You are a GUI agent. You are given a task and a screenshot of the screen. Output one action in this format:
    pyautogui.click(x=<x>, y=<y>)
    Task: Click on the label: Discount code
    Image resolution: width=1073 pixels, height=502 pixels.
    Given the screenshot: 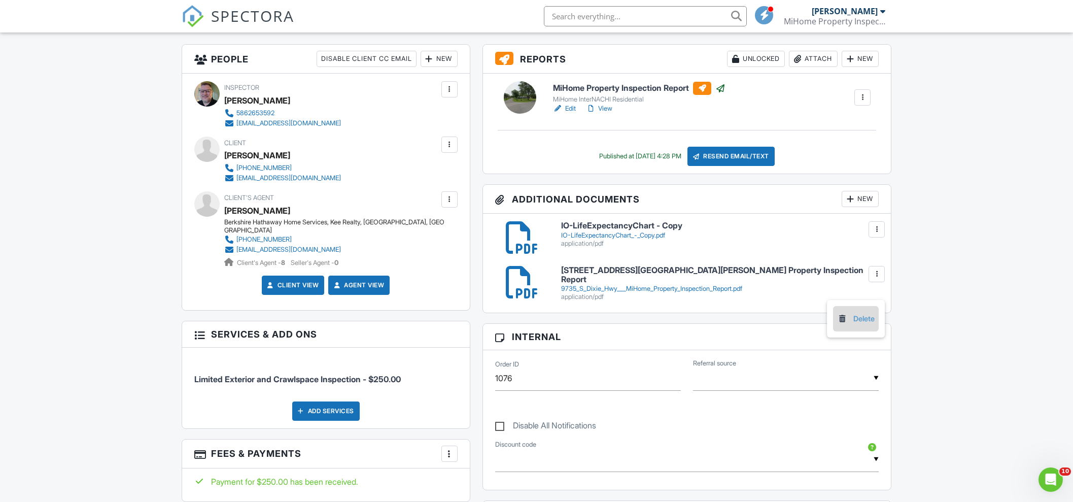 What is the action you would take?
    pyautogui.click(x=515, y=444)
    